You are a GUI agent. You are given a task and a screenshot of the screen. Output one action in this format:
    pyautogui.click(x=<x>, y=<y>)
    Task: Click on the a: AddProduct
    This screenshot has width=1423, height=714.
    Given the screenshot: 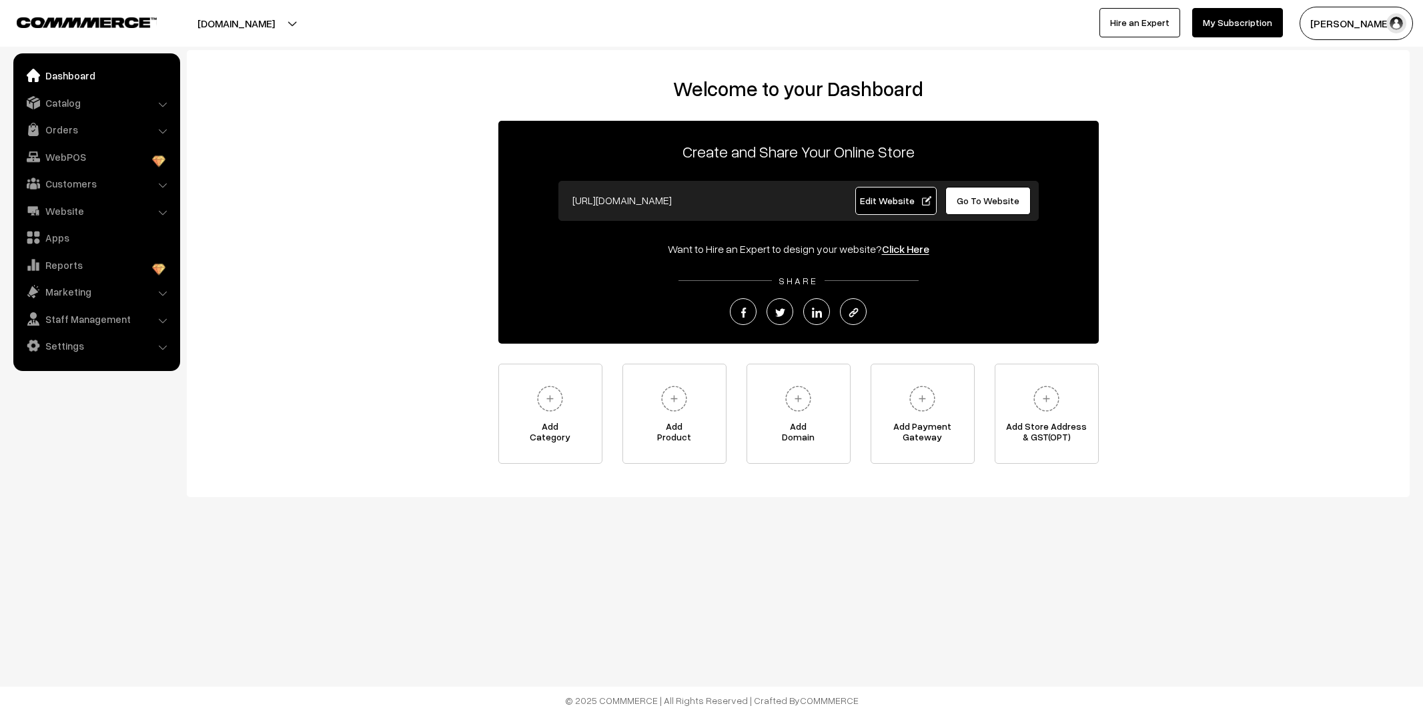 What is the action you would take?
    pyautogui.click(x=674, y=414)
    